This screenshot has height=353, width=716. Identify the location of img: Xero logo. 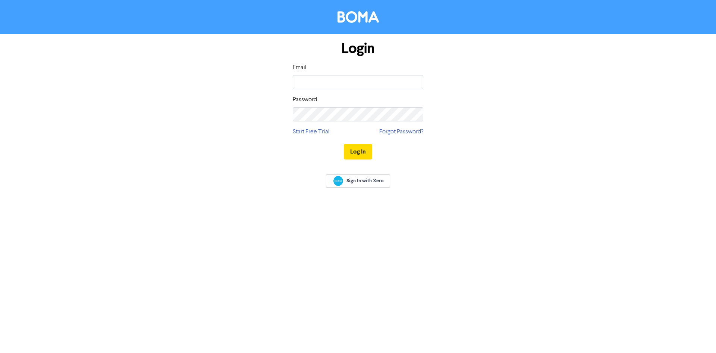
(338, 181).